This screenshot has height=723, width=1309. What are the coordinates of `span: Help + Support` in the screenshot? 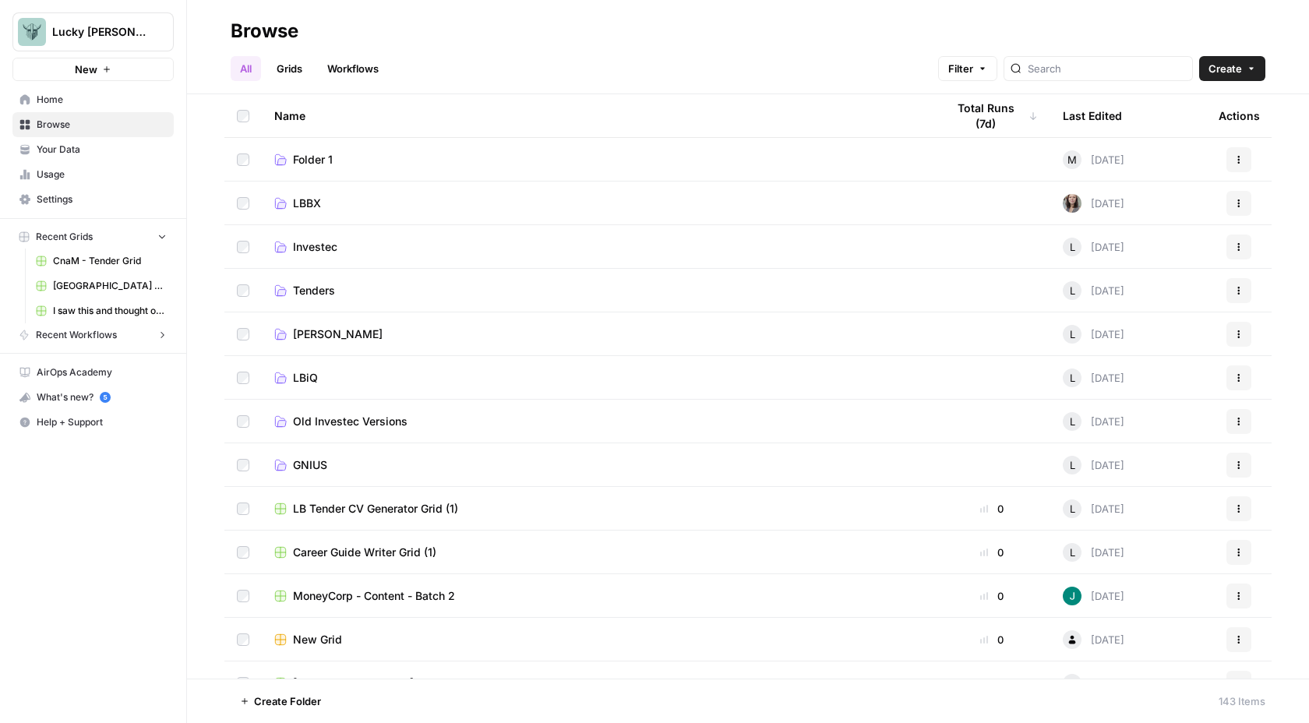 It's located at (101, 422).